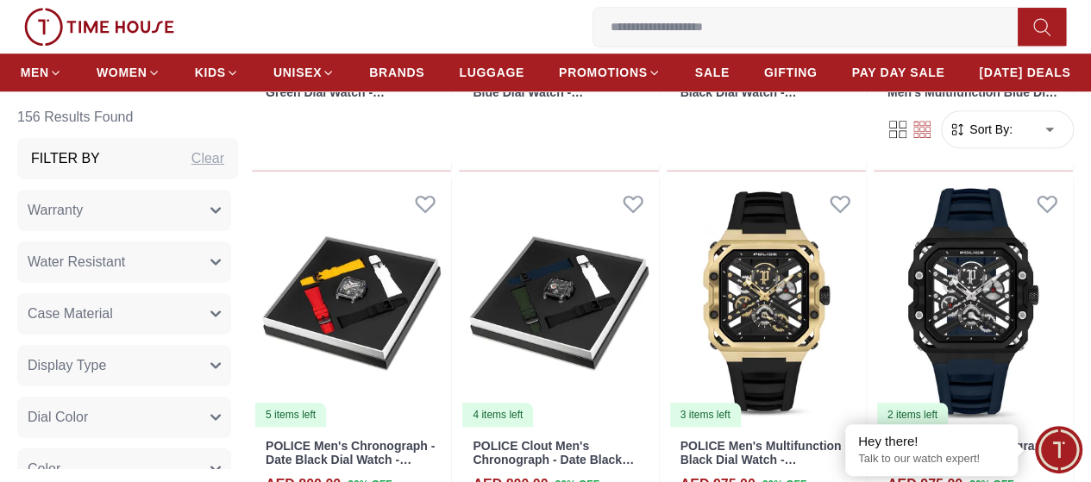 The height and width of the screenshot is (482, 1091). What do you see at coordinates (791, 72) in the screenshot?
I see `a: GIFTING` at bounding box center [791, 72].